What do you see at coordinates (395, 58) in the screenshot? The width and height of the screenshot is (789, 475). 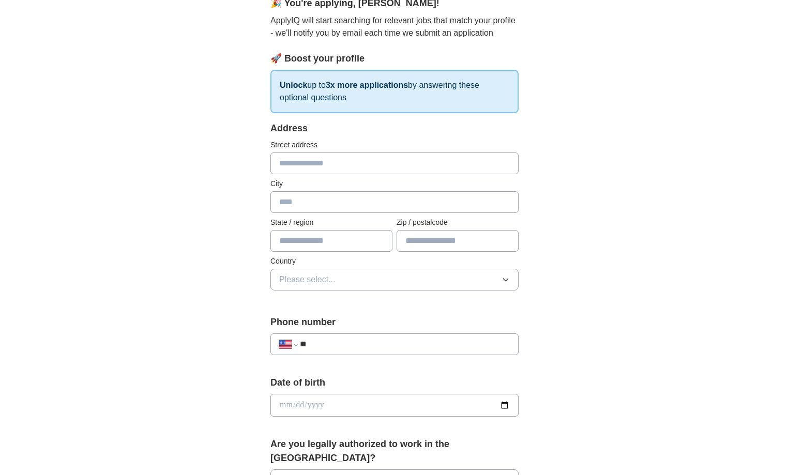 I see `div: 🚀 Boost your profile` at bounding box center [395, 58].